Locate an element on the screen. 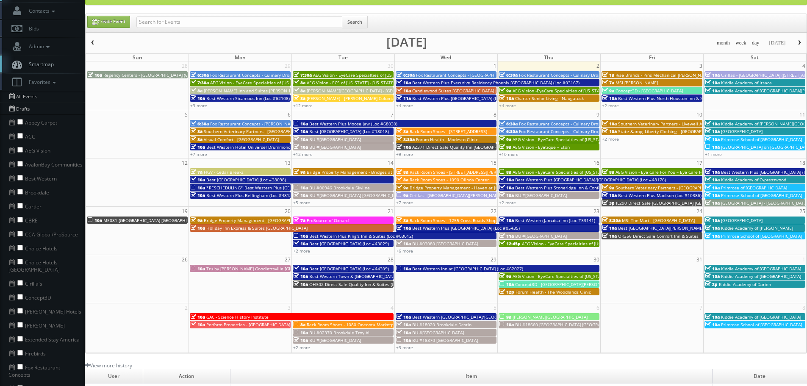  span: 16 is located at coordinates (596, 163).